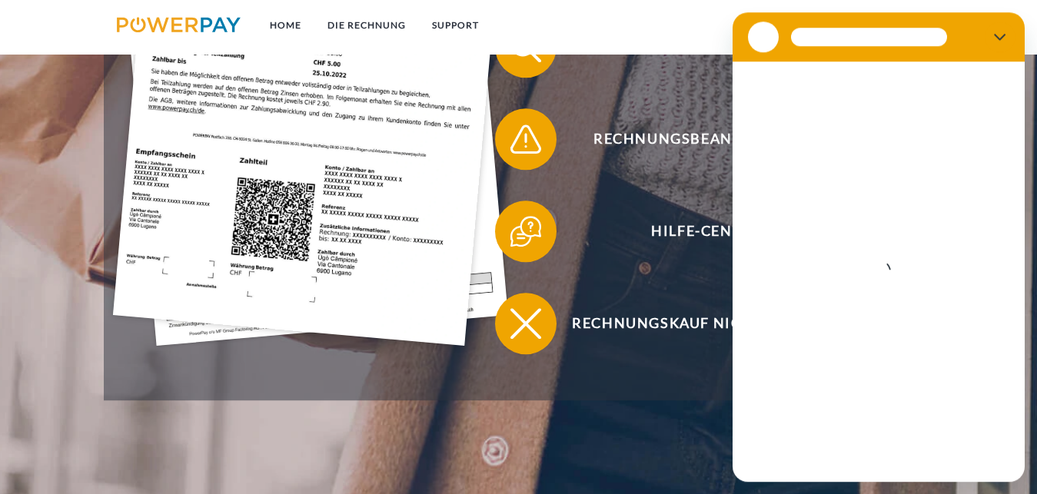 The height and width of the screenshot is (494, 1037). Describe the element at coordinates (695, 47) in the screenshot. I see `a: Konto einsehen` at that location.